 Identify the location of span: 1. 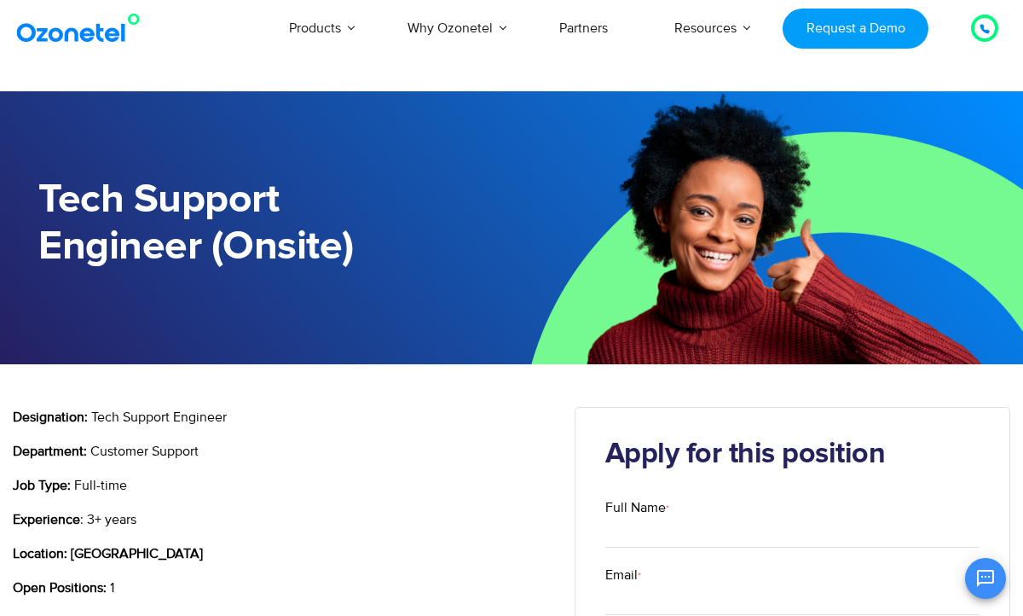
(112, 587).